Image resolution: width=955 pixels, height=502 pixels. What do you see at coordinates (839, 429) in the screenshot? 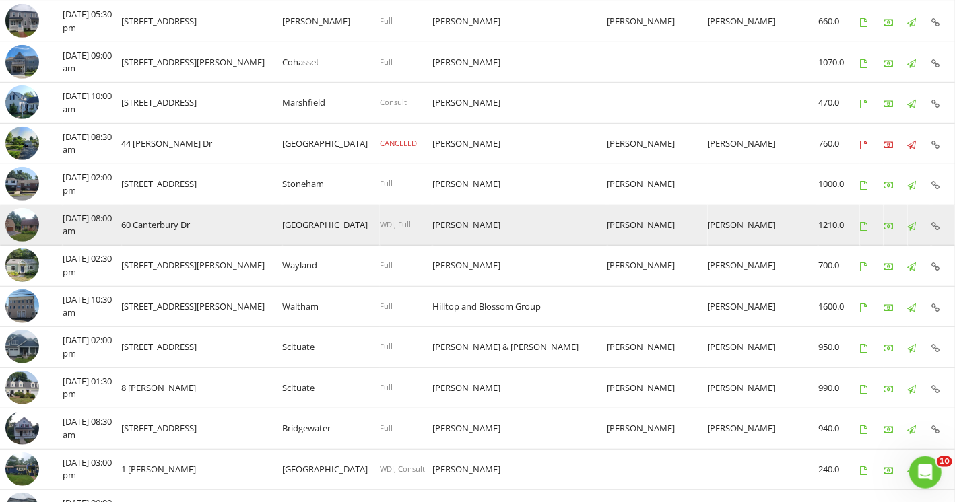
I see `td: 940.0` at bounding box center [839, 429].